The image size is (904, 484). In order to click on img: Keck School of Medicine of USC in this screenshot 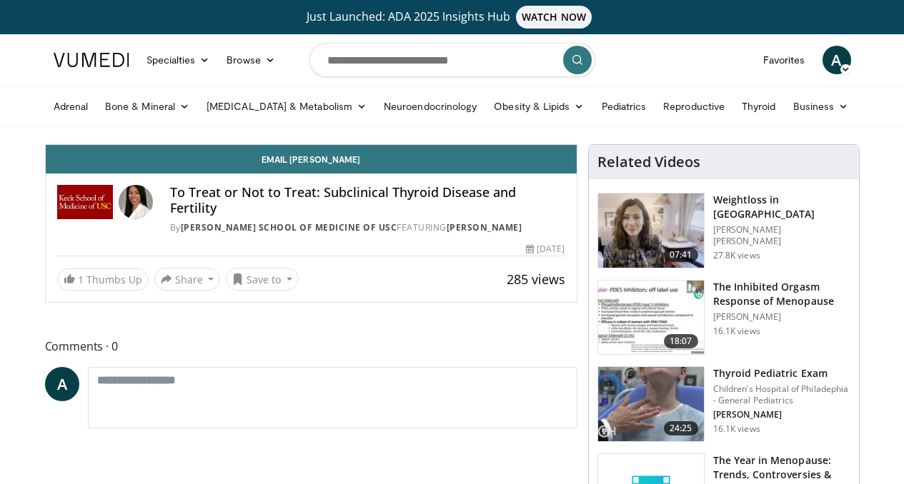, I will do `click(85, 202)`.